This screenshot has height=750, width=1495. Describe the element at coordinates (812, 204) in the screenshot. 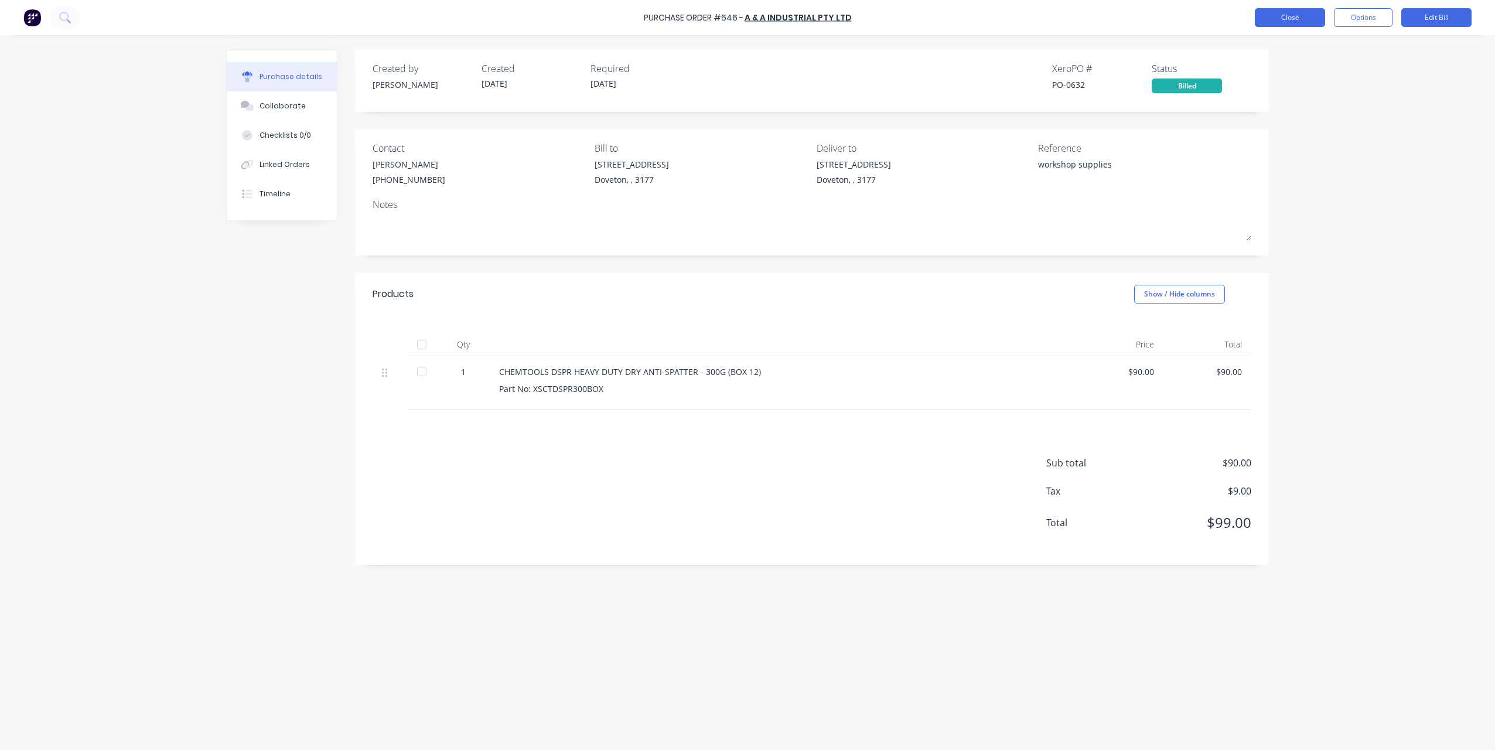

I see `div: Notes` at that location.